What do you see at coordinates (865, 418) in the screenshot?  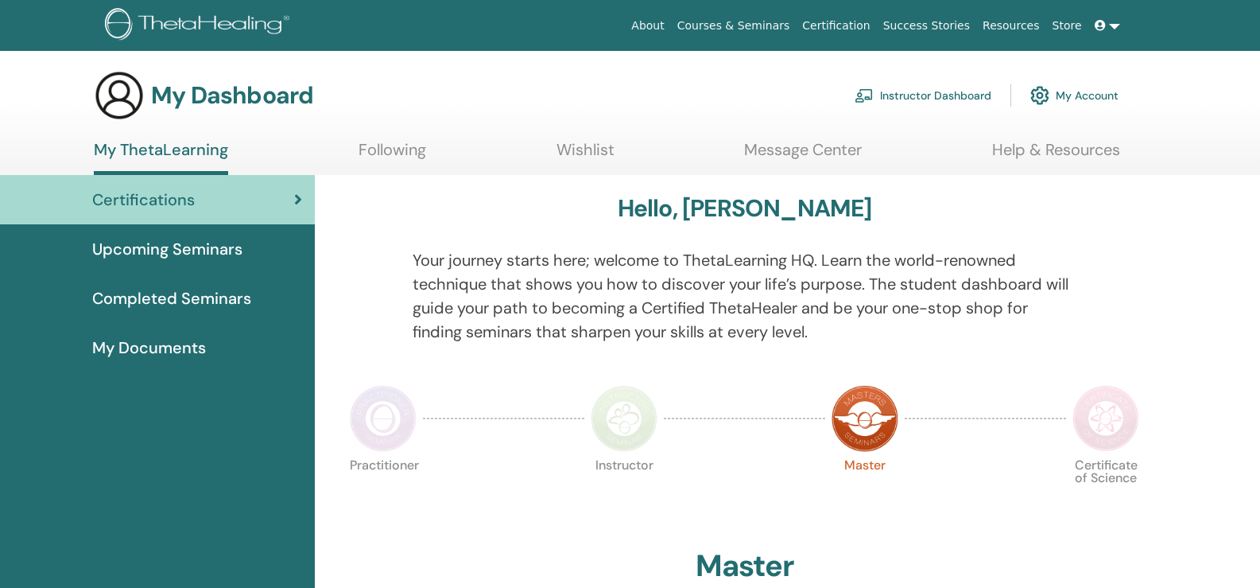 I see `img: Master` at bounding box center [865, 418].